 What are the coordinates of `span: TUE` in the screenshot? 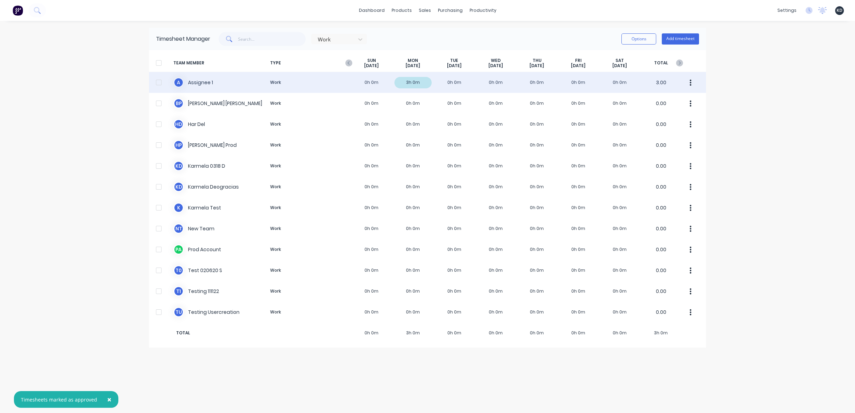 It's located at (454, 61).